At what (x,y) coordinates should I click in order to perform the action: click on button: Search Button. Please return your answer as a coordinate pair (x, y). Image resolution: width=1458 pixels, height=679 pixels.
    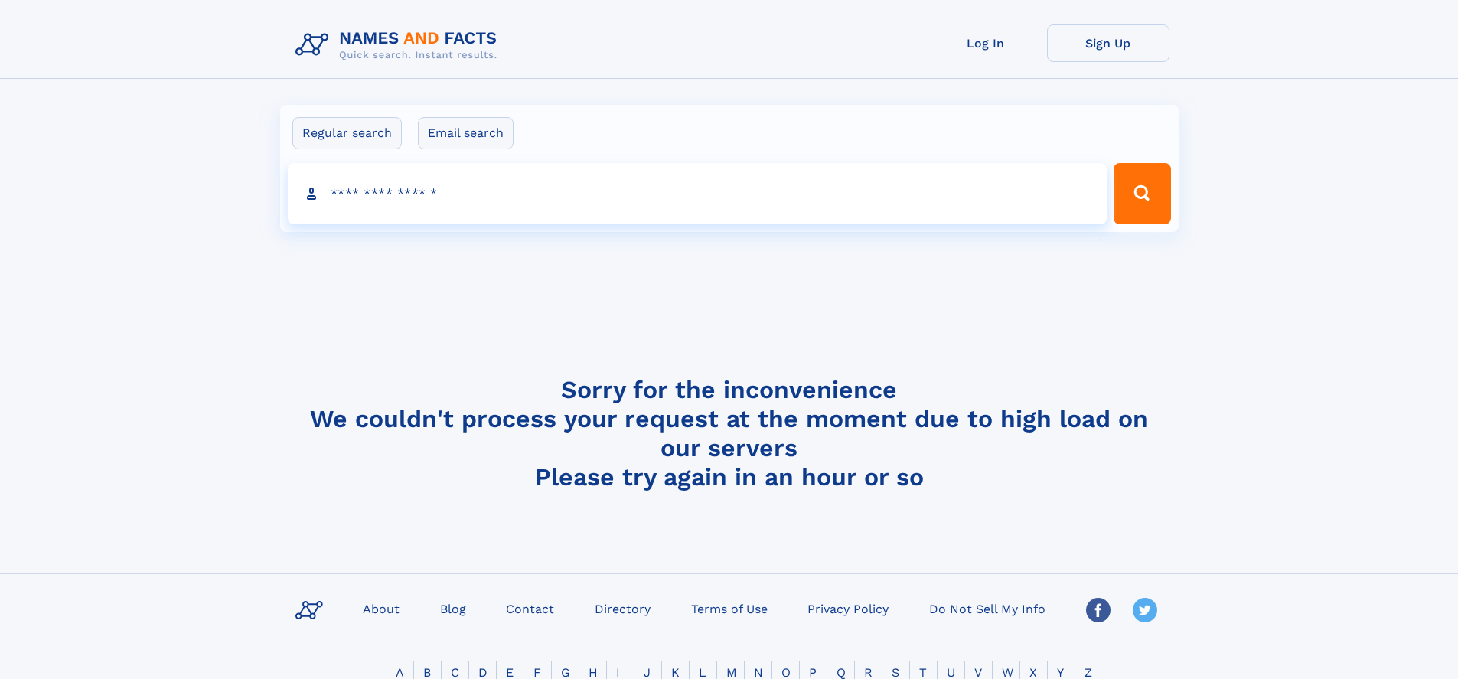
    Looking at the image, I should click on (1142, 194).